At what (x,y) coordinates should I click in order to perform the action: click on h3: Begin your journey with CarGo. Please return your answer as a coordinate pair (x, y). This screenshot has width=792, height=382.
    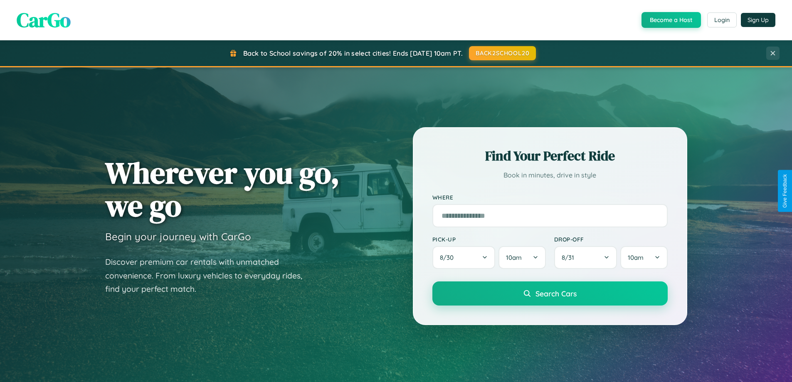
    Looking at the image, I should click on (178, 236).